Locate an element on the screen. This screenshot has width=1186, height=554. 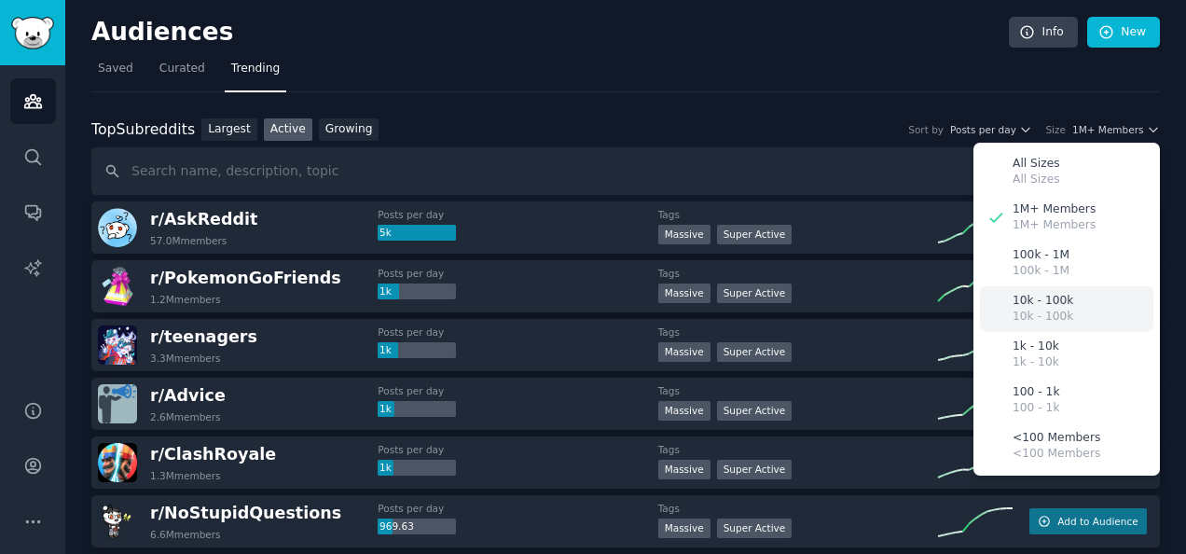
div: 1.2M members is located at coordinates (186, 299).